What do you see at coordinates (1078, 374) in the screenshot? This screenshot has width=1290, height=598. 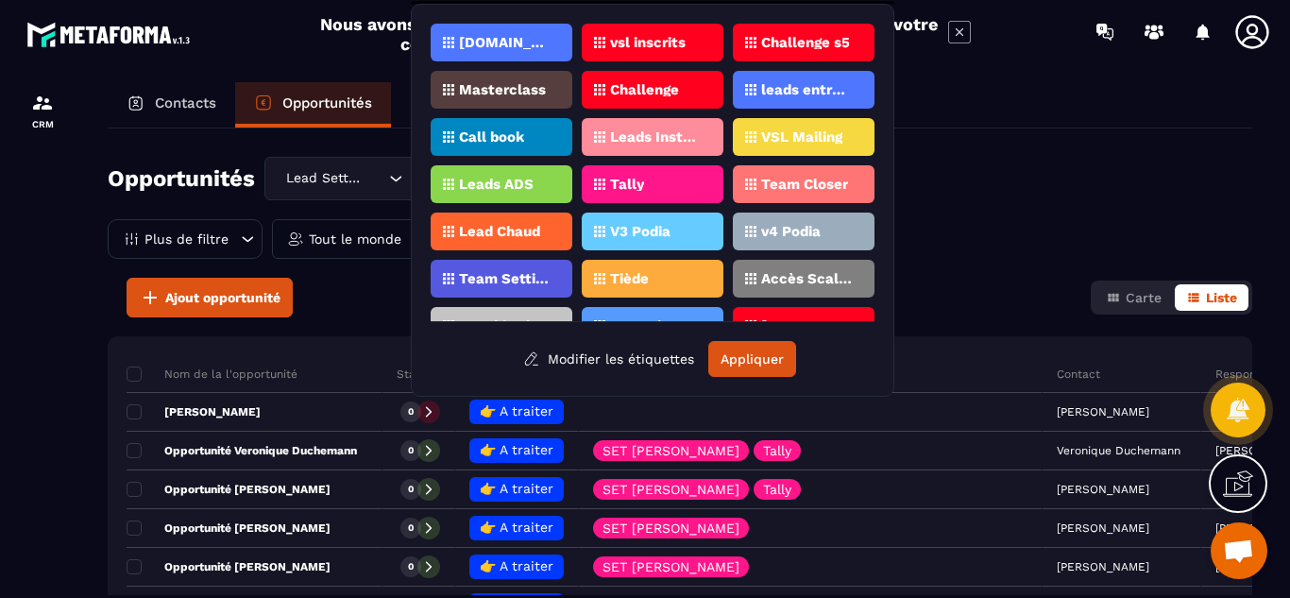 I see `p: Contact` at bounding box center [1078, 374].